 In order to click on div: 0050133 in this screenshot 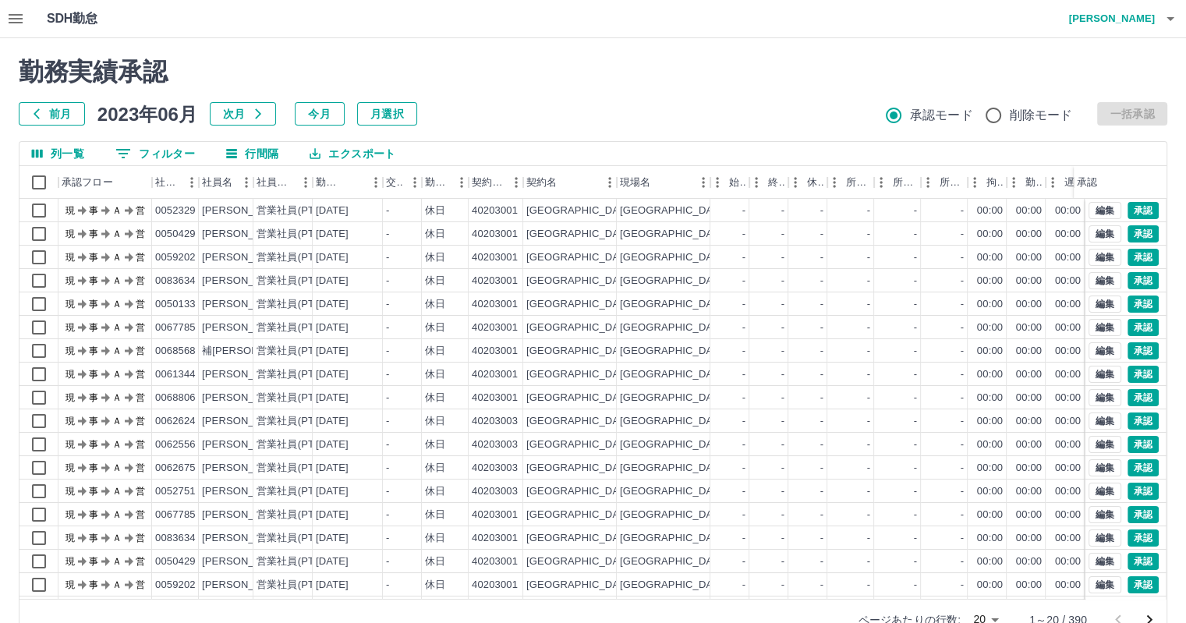, I will do `click(175, 304)`.